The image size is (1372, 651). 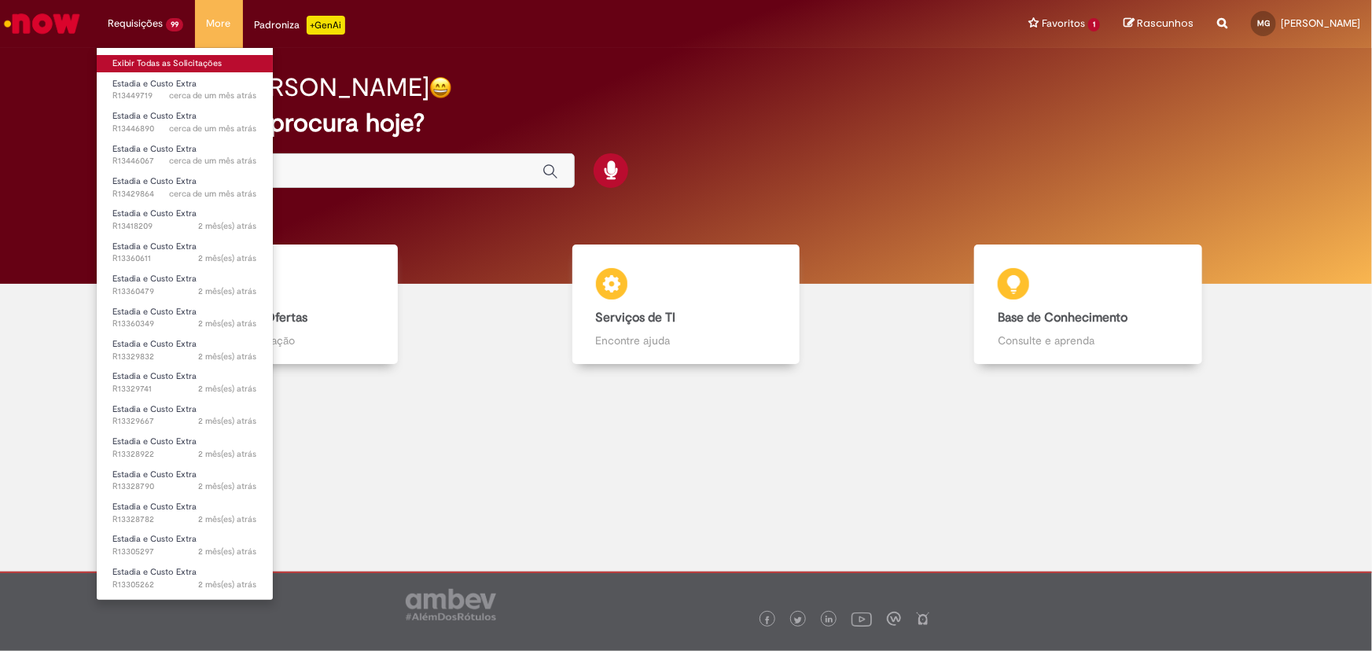 What do you see at coordinates (213, 193) in the screenshot?
I see `time: 19/08/2025 16:52:47` at bounding box center [213, 193].